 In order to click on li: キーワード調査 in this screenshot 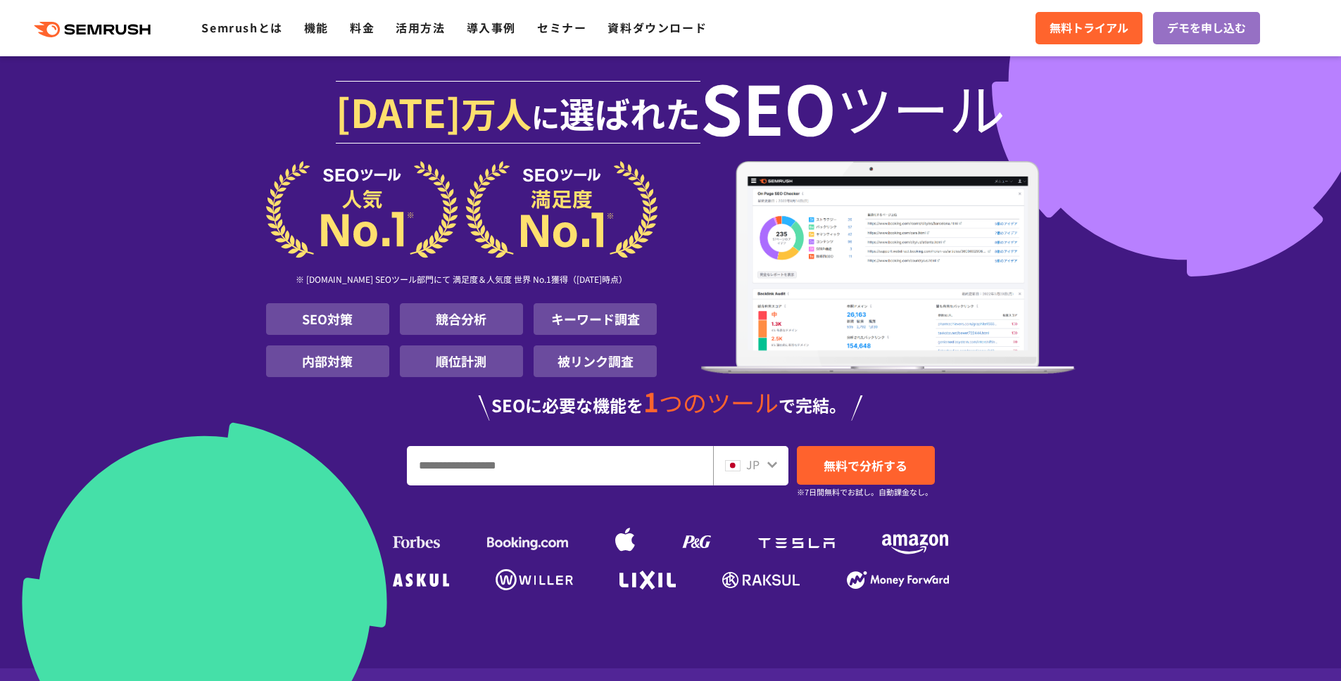, I will do `click(595, 319)`.